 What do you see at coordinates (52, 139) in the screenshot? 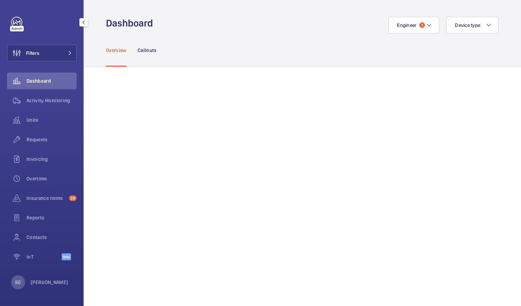
I see `span: Requests` at bounding box center [52, 139].